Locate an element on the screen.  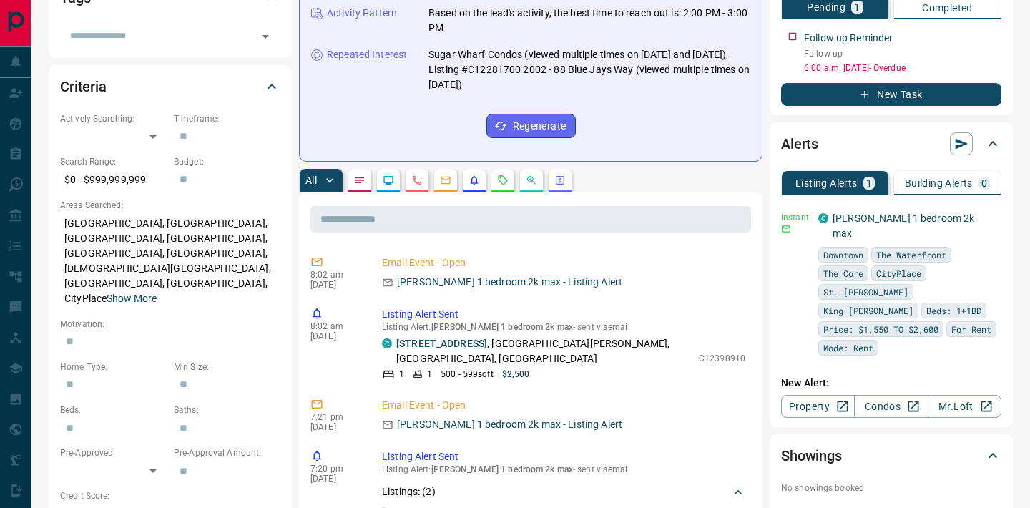
p: Budget: is located at coordinates (227, 162).